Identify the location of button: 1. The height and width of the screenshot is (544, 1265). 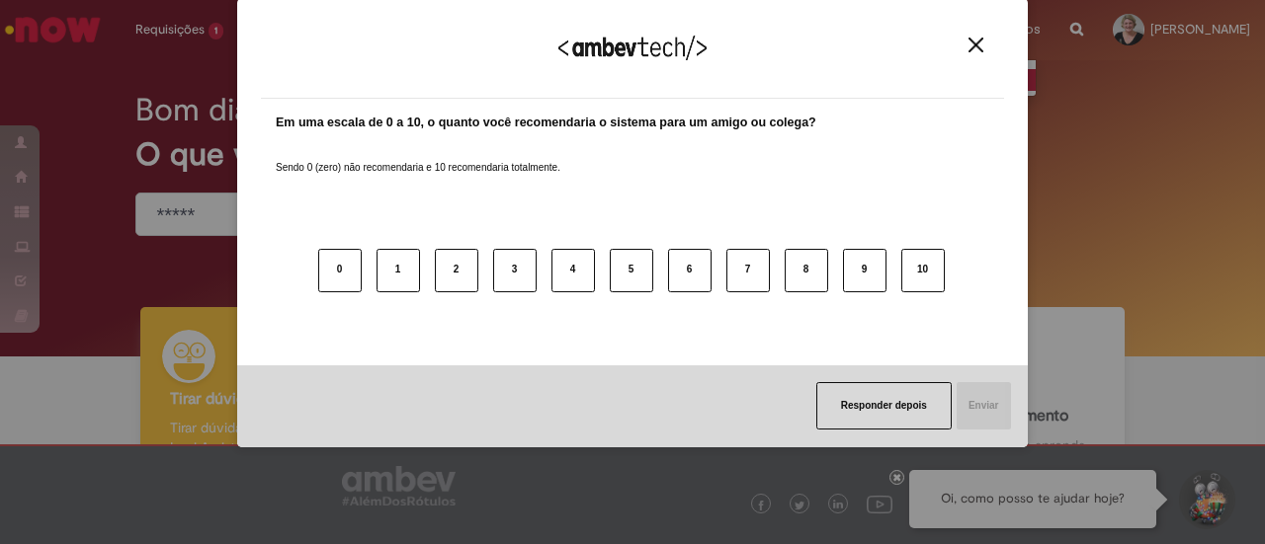
(398, 271).